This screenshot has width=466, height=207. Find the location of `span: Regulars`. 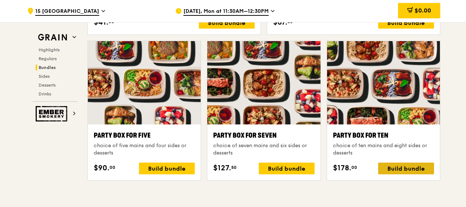

span: Regulars is located at coordinates (47, 59).